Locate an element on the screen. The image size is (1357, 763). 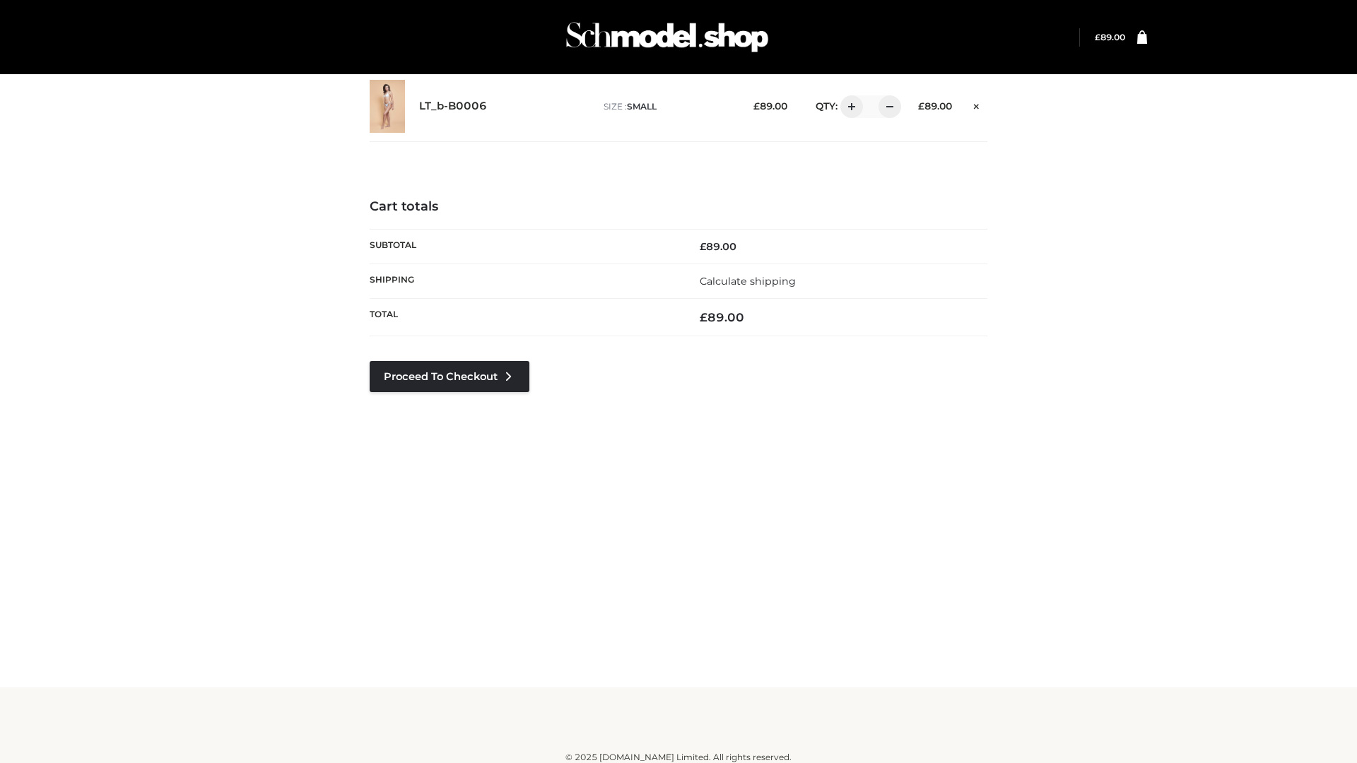
th: Total is located at coordinates (524, 317).